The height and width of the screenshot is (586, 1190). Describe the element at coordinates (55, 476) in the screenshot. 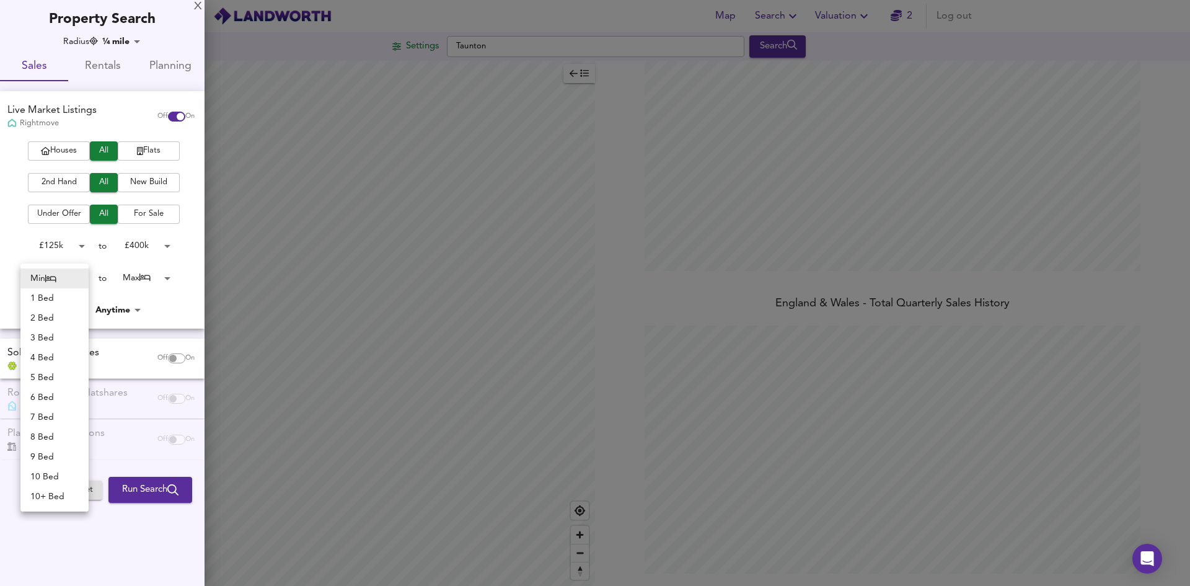

I see `li: 10 Bed` at that location.